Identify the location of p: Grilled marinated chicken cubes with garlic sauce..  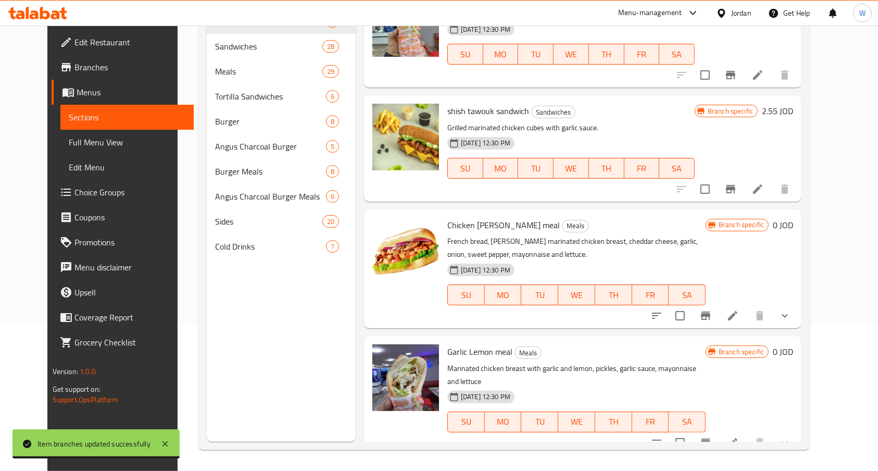
(571, 128).